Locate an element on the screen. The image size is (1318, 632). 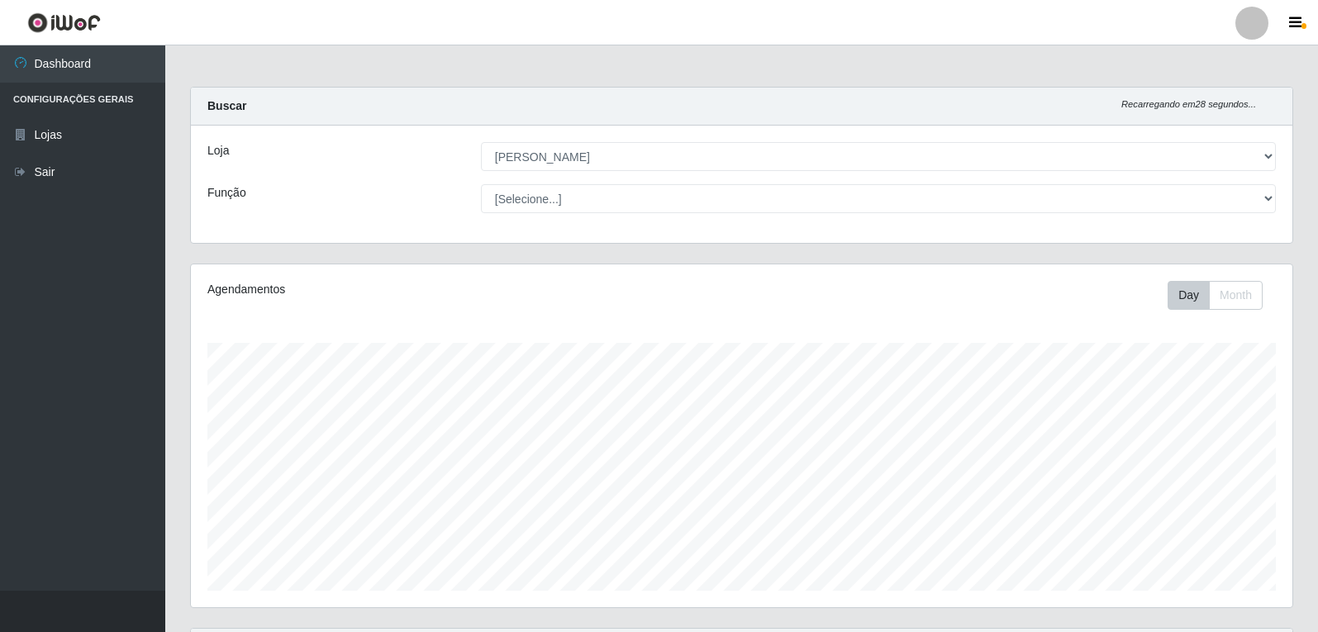
strong: Buscar is located at coordinates (226, 106).